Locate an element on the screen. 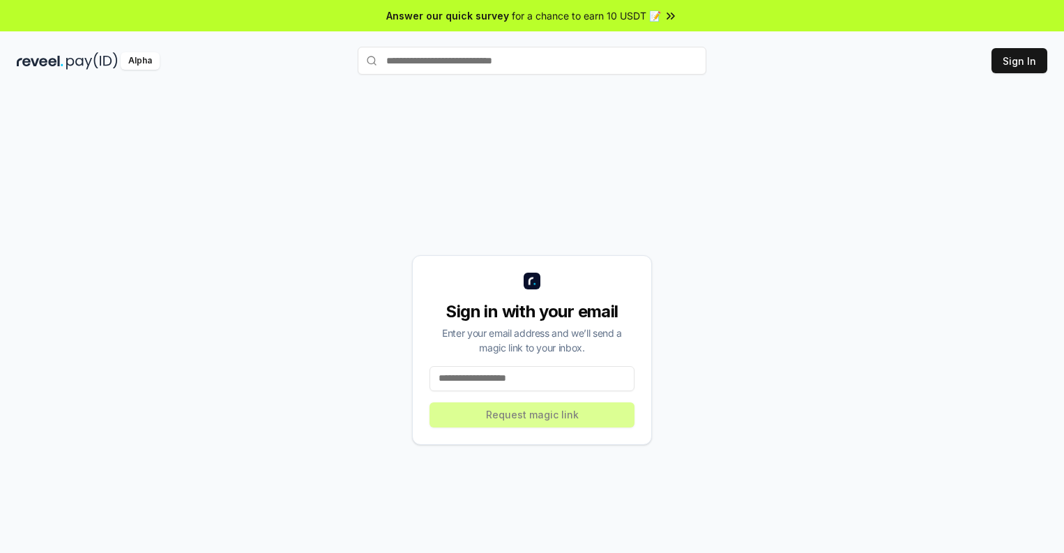 The height and width of the screenshot is (553, 1064). span: for a chance to earn 10 USDT 📝 is located at coordinates (586, 15).